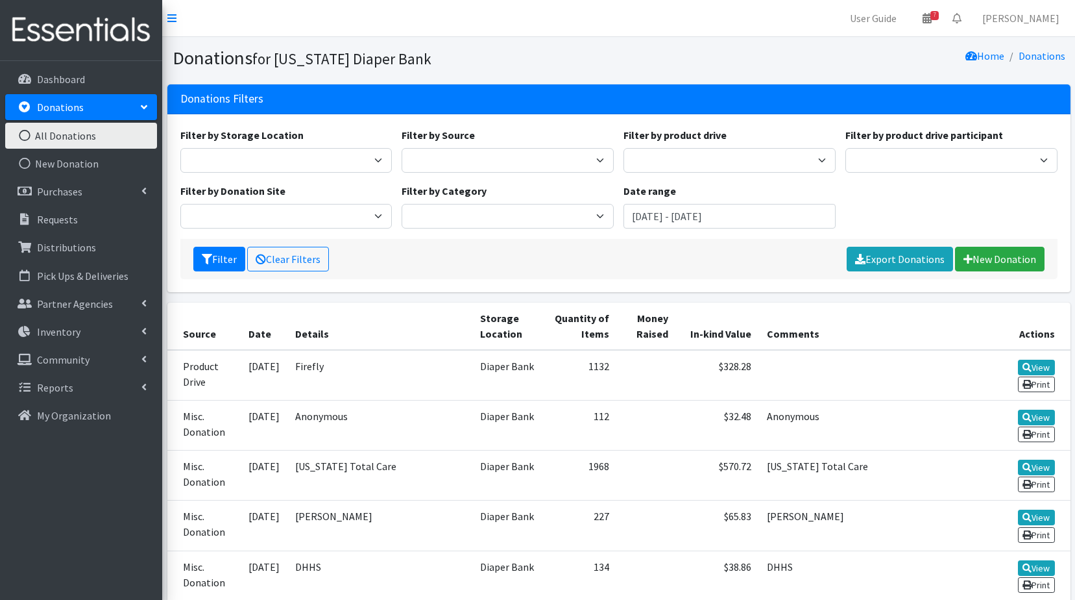 The image size is (1075, 600). I want to click on a: Requests, so click(81, 219).